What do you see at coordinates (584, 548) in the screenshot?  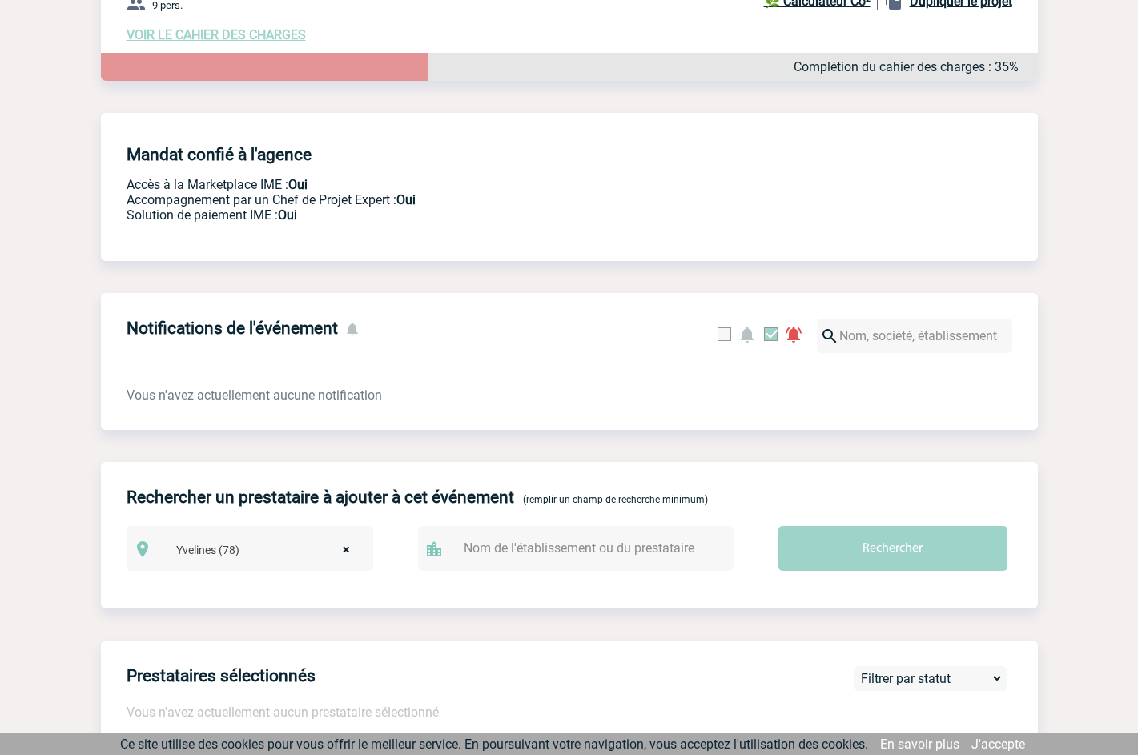 I see `input: Nom de l'établissement ou du prestataire` at bounding box center [584, 548].